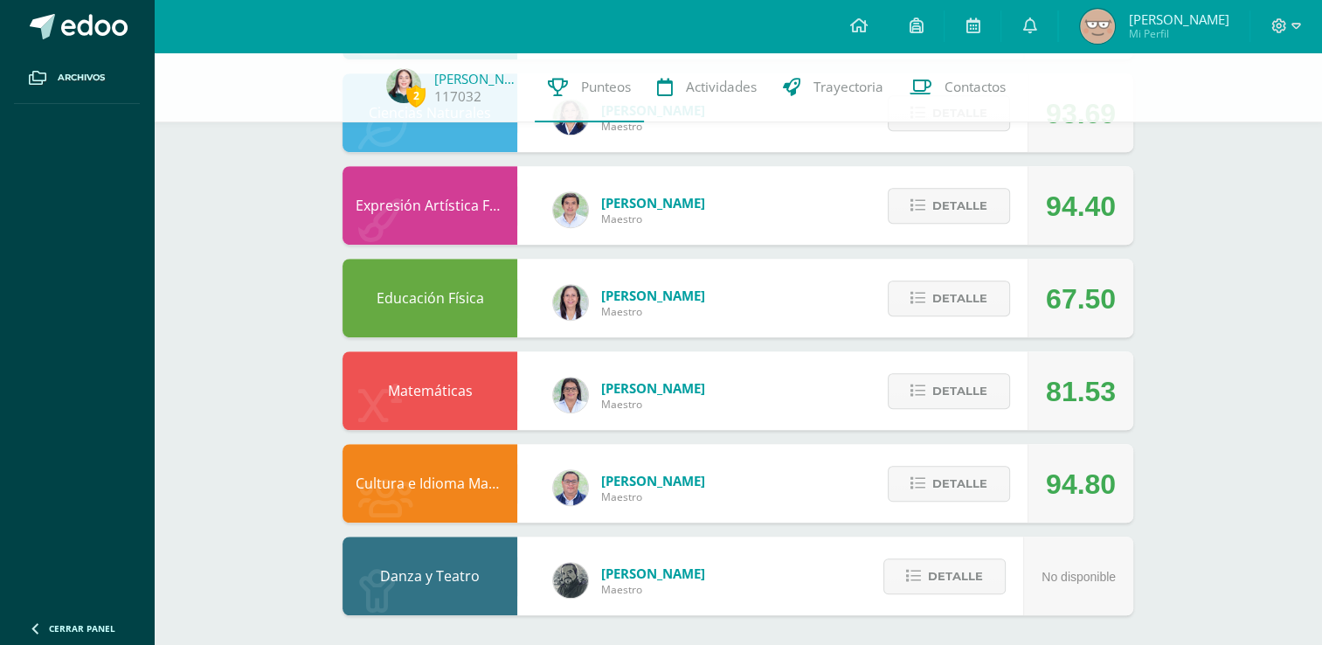 Image resolution: width=1322 pixels, height=645 pixels. I want to click on img: c1c1b07ef08c5b34f56a5eb7b3c08b85.png, so click(571, 488).